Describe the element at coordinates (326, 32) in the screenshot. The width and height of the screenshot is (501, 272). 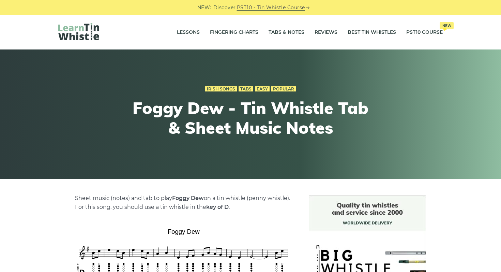
I see `a: Reviews` at that location.